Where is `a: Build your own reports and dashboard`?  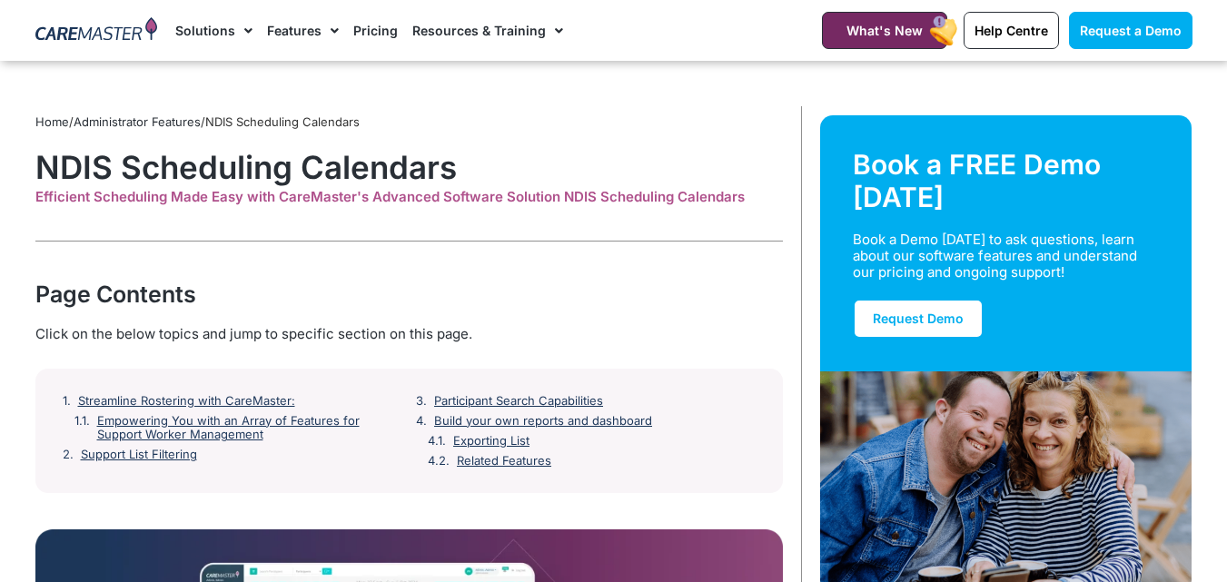 a: Build your own reports and dashboard is located at coordinates (543, 421).